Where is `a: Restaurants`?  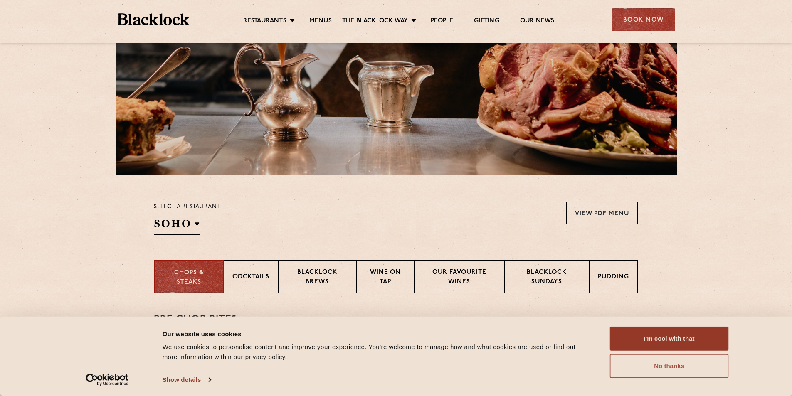
a: Restaurants is located at coordinates (265, 22).